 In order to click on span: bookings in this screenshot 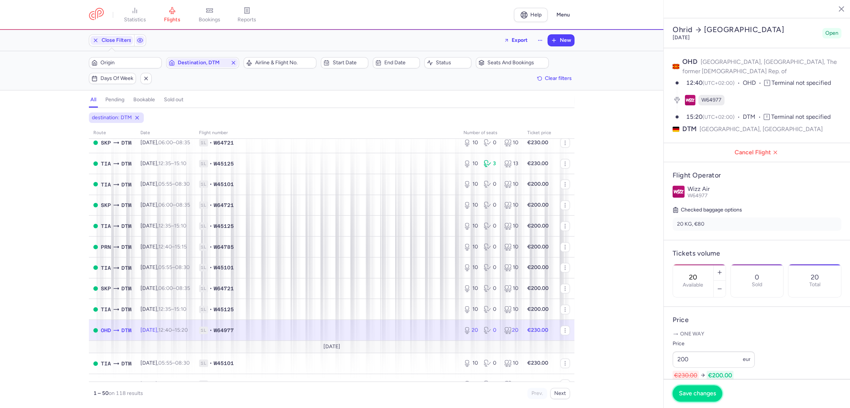, I will do `click(210, 20)`.